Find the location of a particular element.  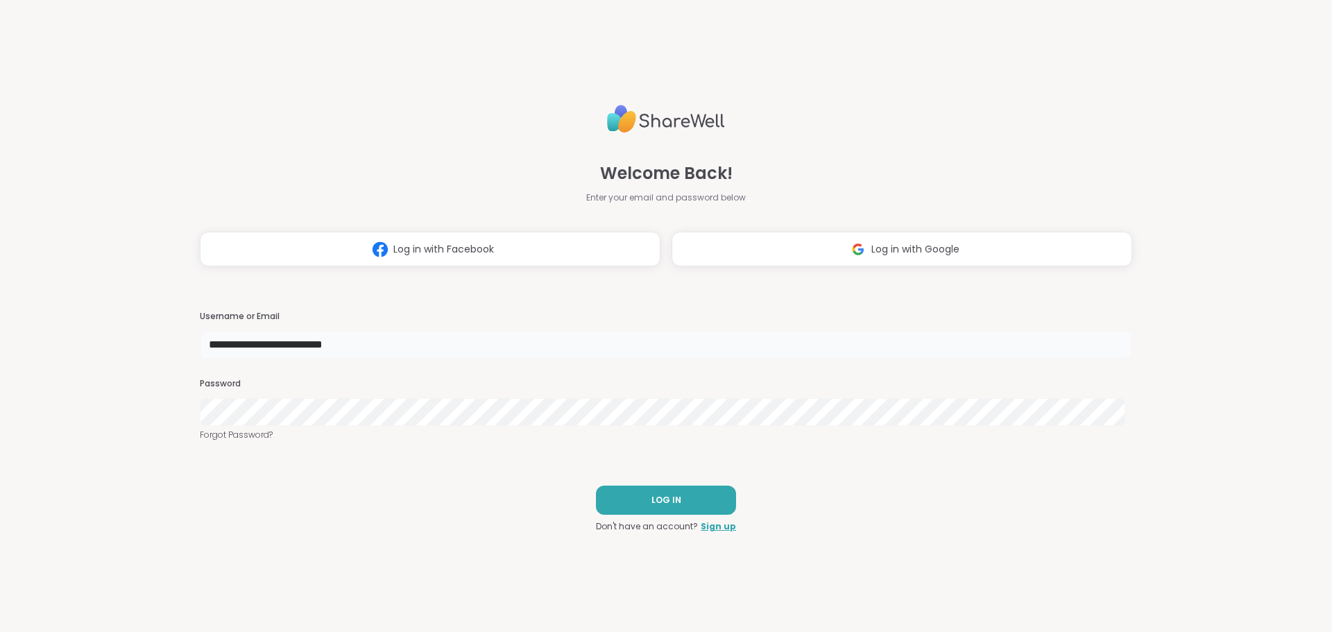

button: Log in with Google is located at coordinates (902, 249).